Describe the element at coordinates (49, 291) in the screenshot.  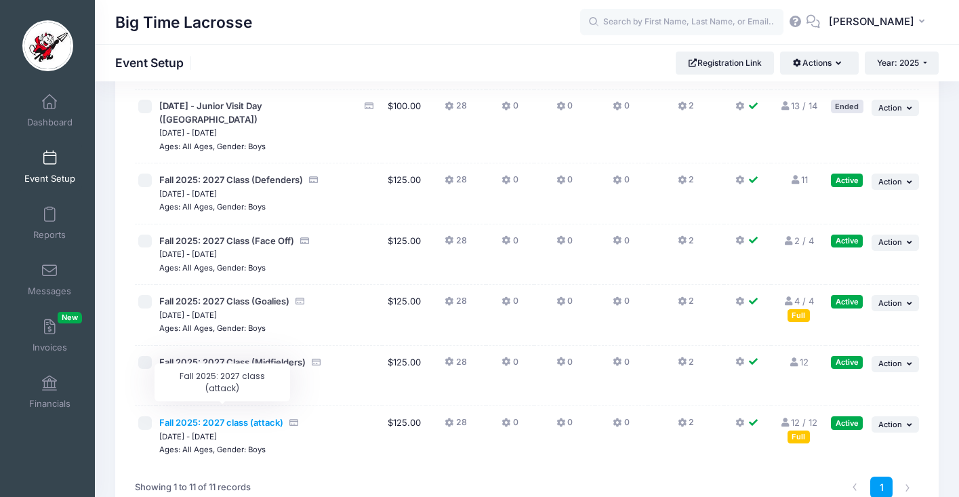
I see `span: Messages` at that location.